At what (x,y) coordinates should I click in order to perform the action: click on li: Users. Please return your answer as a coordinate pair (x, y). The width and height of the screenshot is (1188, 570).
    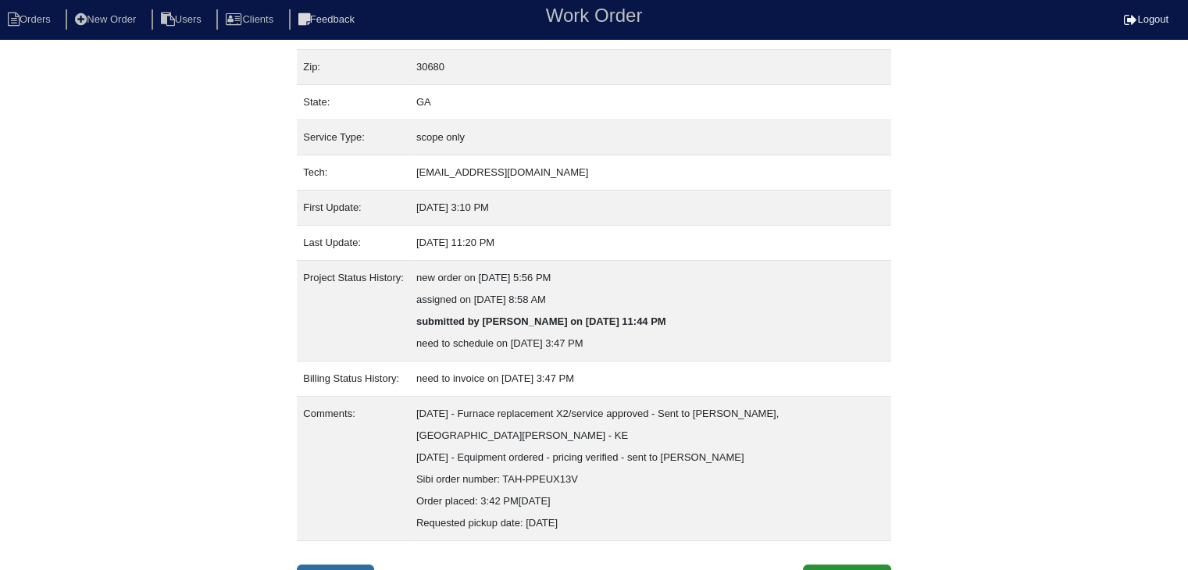
    Looking at the image, I should click on (183, 20).